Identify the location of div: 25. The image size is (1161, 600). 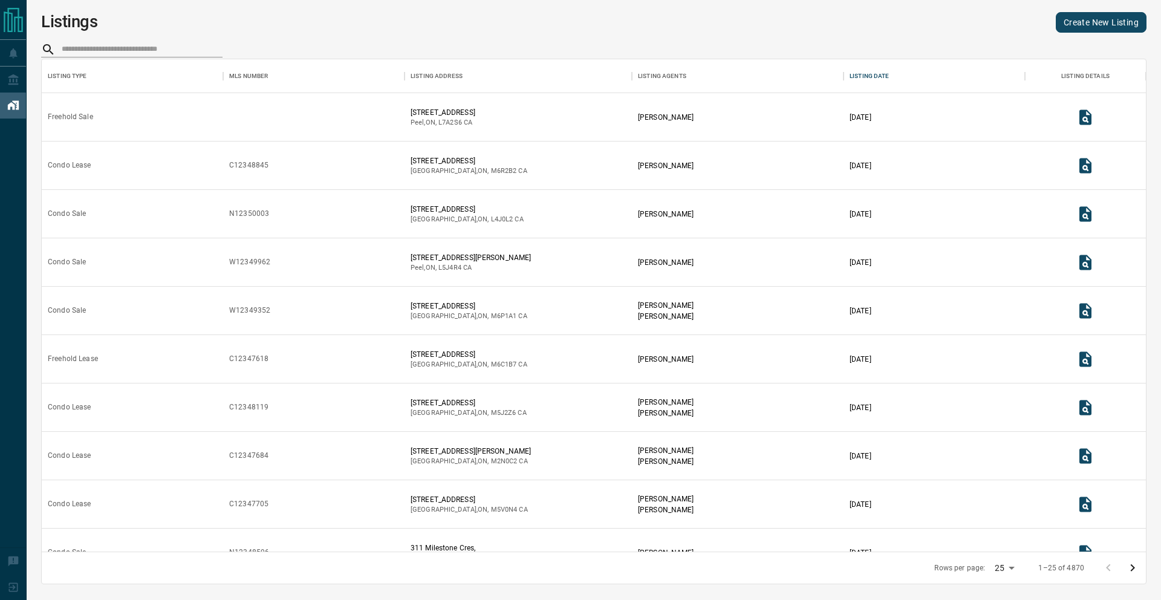
(1005, 568).